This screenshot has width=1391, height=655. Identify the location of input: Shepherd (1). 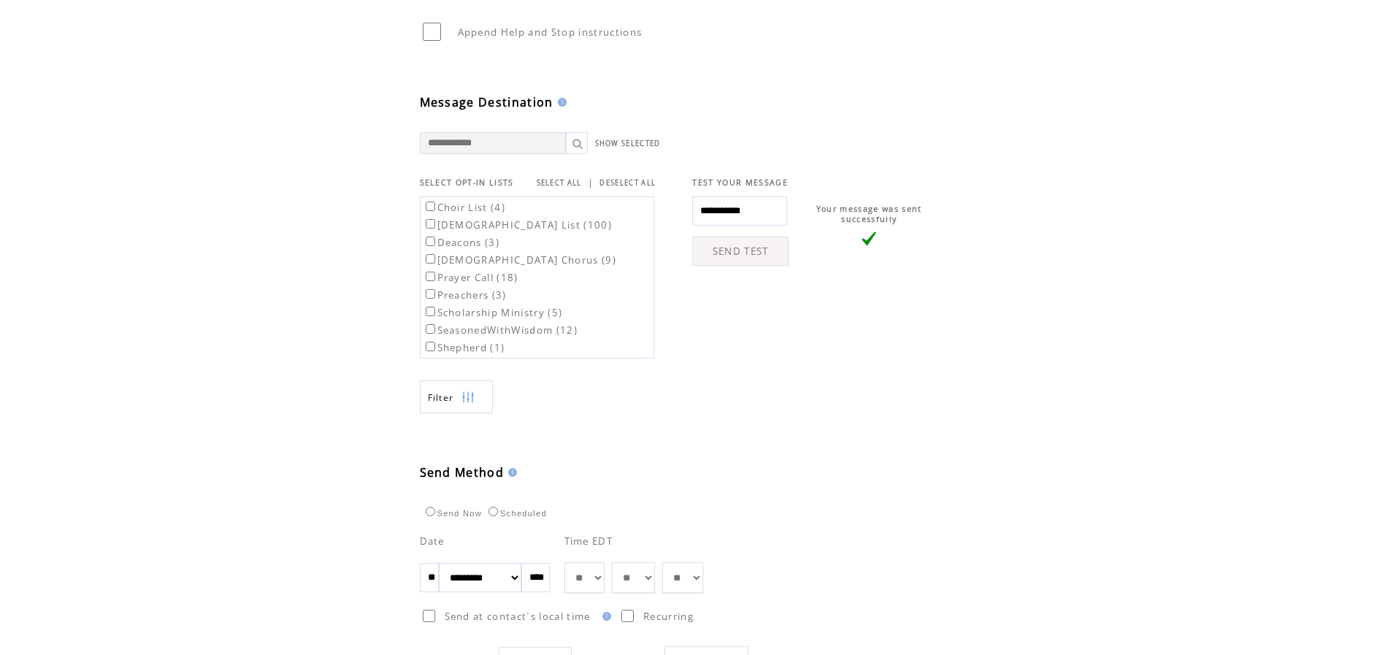
(430, 346).